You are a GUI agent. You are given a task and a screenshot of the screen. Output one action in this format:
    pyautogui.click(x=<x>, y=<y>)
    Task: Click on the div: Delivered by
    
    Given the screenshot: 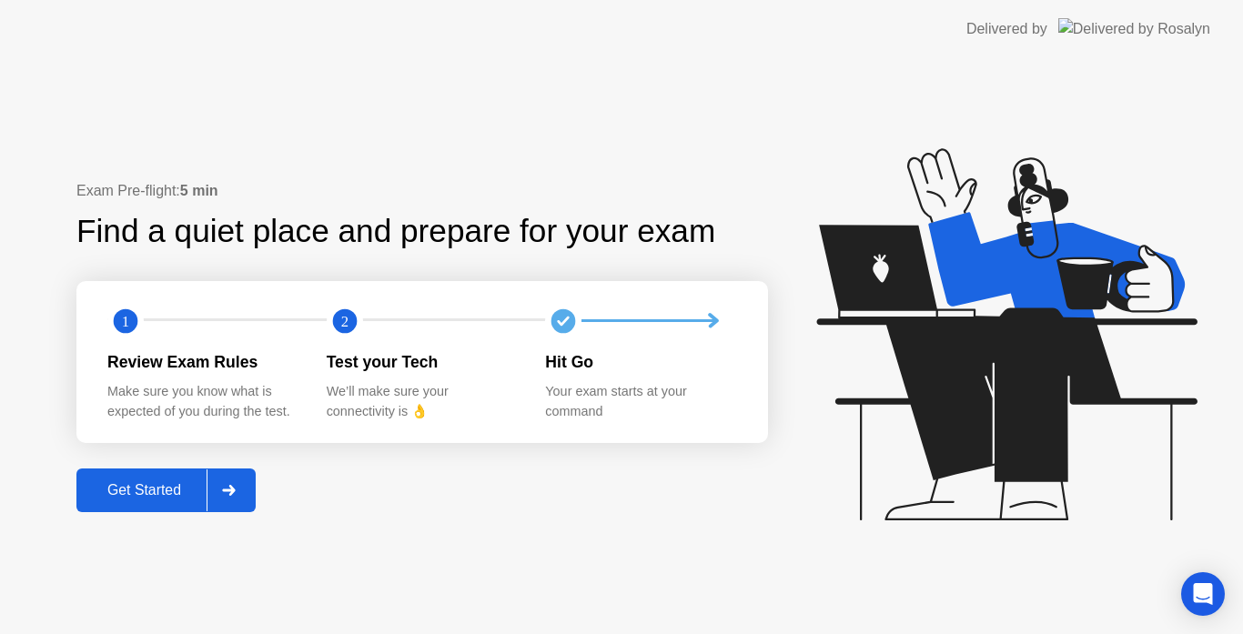 What is the action you would take?
    pyautogui.click(x=1006, y=29)
    